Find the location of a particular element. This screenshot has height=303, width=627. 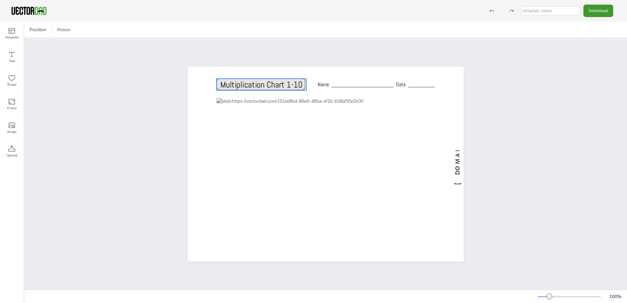

span: Template is located at coordinates (12, 37).